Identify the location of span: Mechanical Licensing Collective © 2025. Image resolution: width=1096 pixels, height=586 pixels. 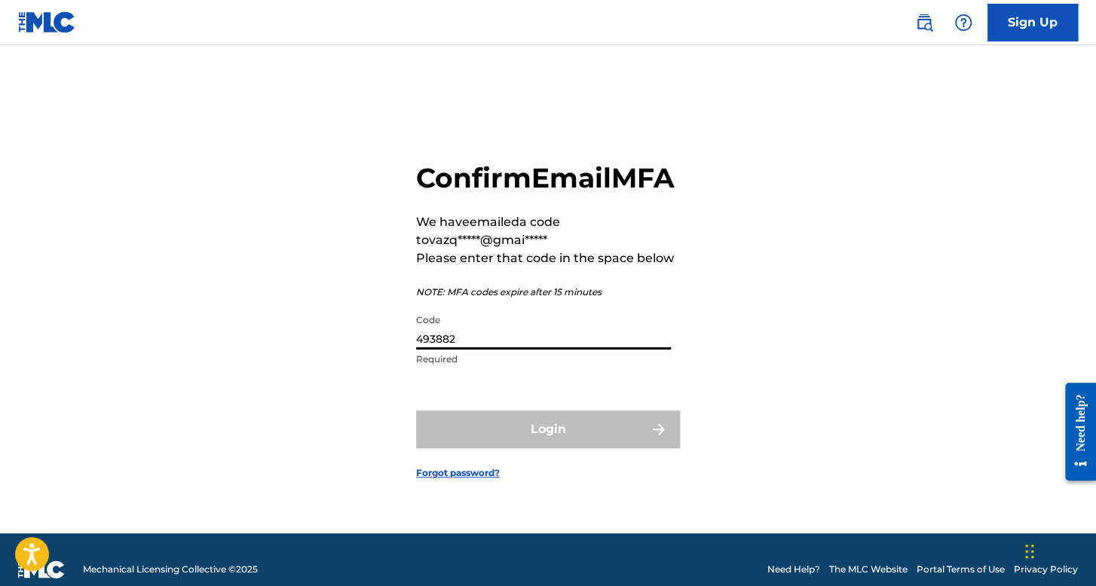
(170, 570).